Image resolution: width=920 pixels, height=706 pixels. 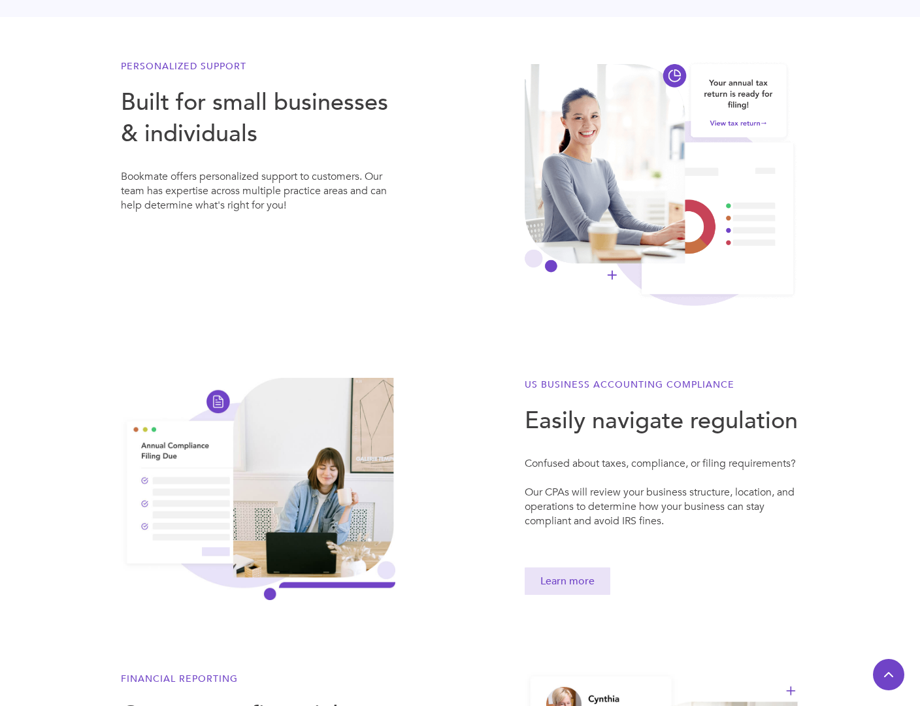 I want to click on h3: Easily navigate regulation, so click(x=662, y=421).